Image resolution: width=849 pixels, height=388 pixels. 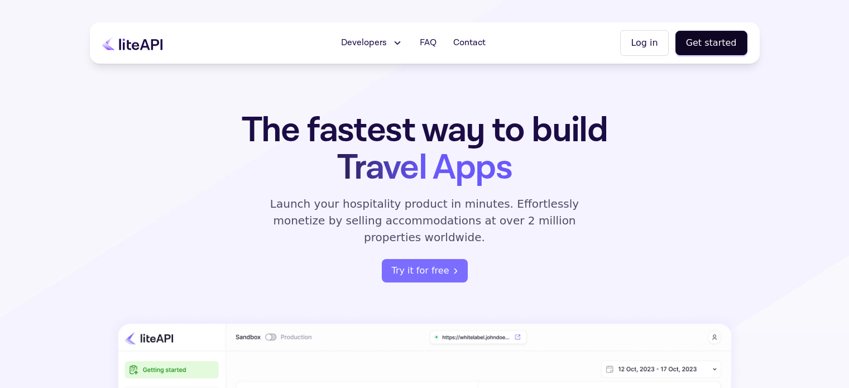 What do you see at coordinates (470, 43) in the screenshot?
I see `a: Contact` at bounding box center [470, 43].